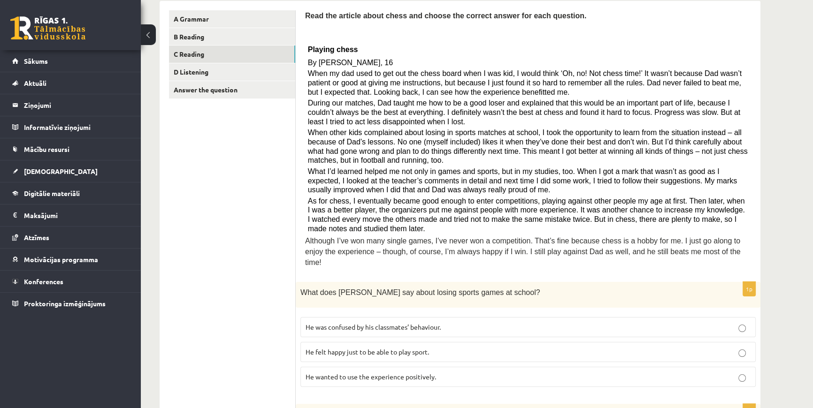 The width and height of the screenshot is (813, 408). Describe the element at coordinates (70, 304) in the screenshot. I see `a: Proktoringa izmēģinājums` at that location.